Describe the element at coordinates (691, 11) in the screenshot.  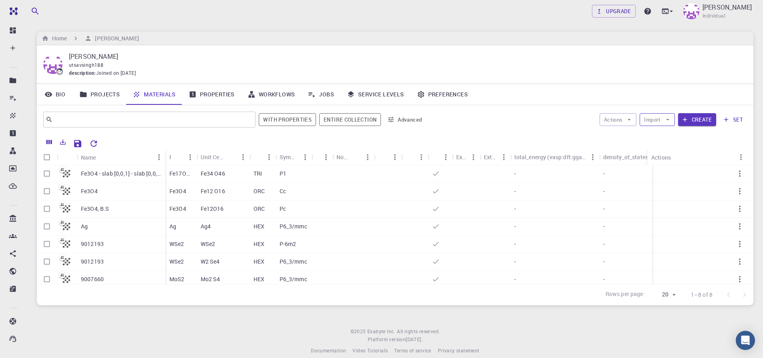
I see `img: UTSAV SINGH` at that location.